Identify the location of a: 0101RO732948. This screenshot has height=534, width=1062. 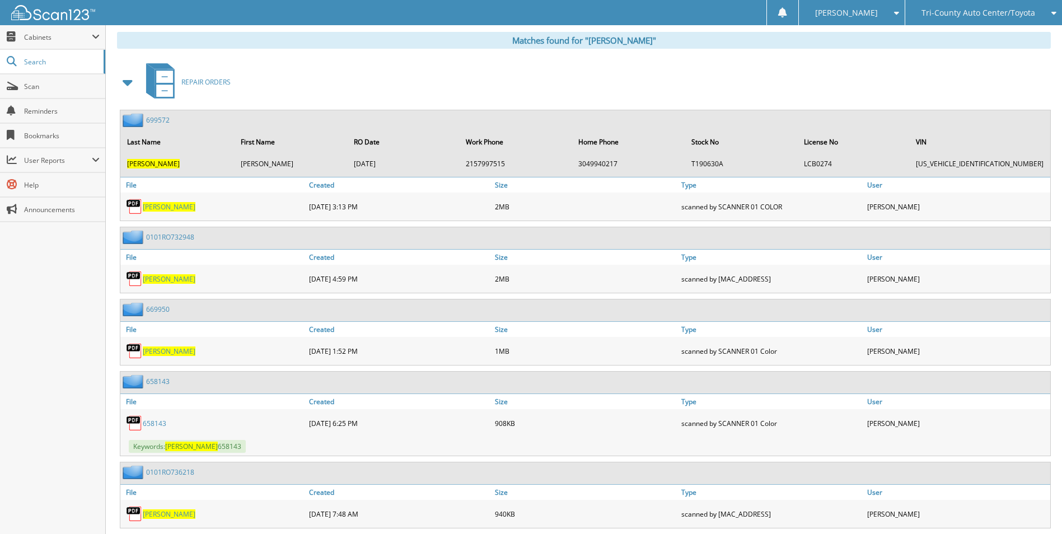
(170, 237).